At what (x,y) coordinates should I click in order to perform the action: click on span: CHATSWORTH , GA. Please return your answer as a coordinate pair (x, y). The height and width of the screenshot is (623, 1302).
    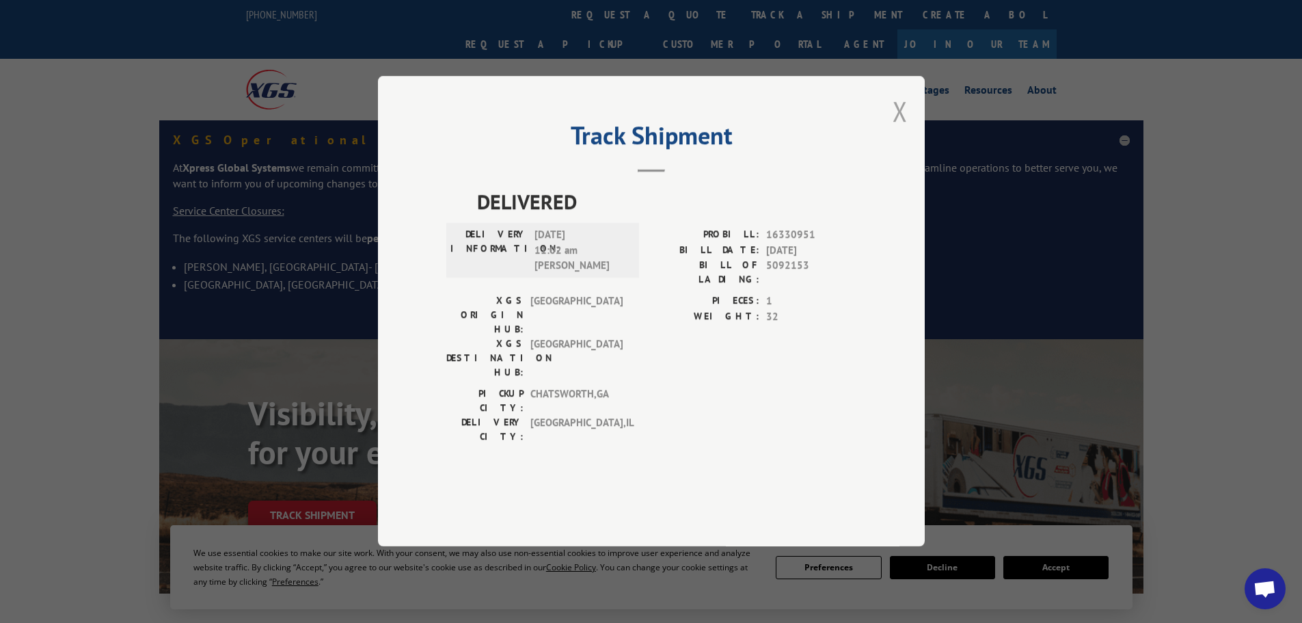
    Looking at the image, I should click on (576, 401).